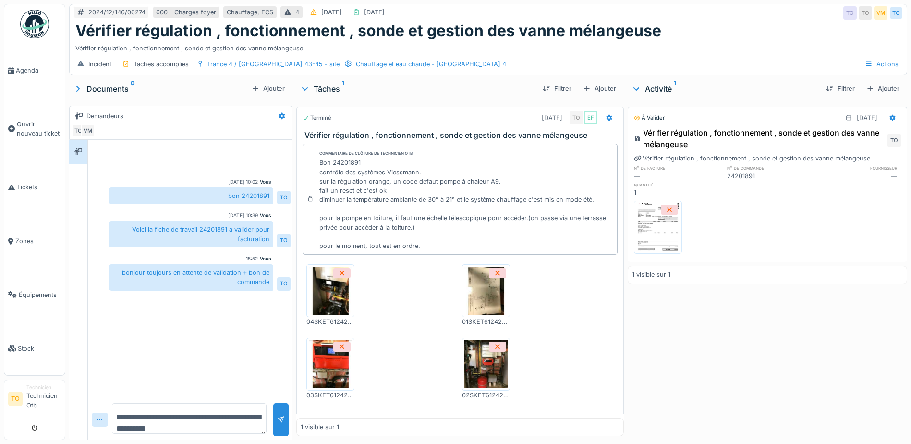 The image size is (911, 444). Describe the element at coordinates (100, 64) in the screenshot. I see `div: Incident` at that location.